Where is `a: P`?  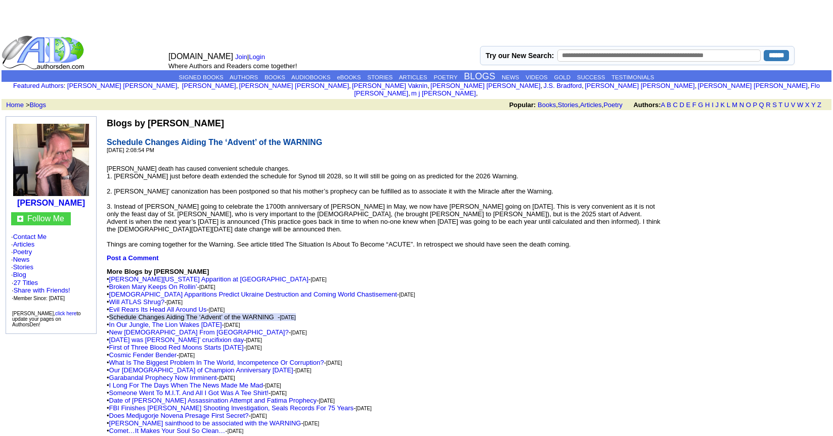
a: P is located at coordinates (755, 105).